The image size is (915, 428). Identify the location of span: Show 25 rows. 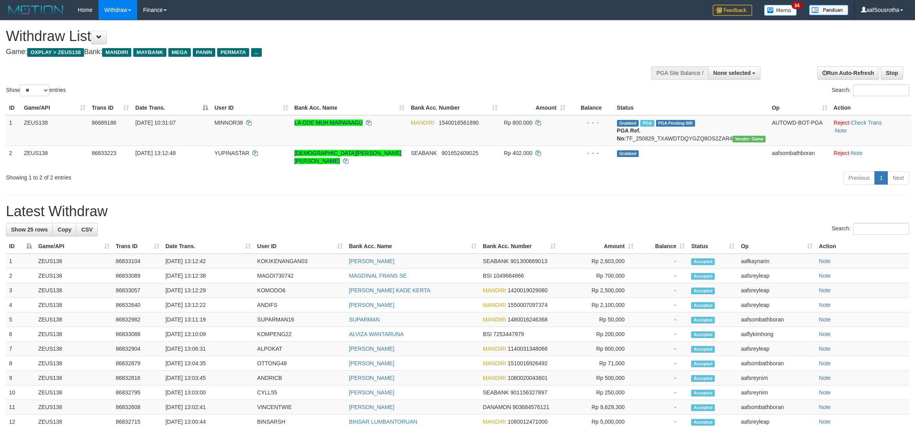
(29, 229).